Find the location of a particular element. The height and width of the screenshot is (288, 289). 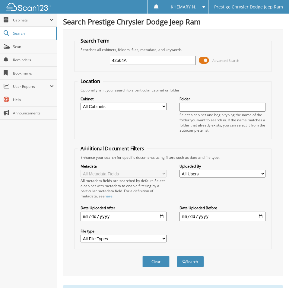

div: Optionally limit your search to a particular cabinet or folder is located at coordinates (173, 90).